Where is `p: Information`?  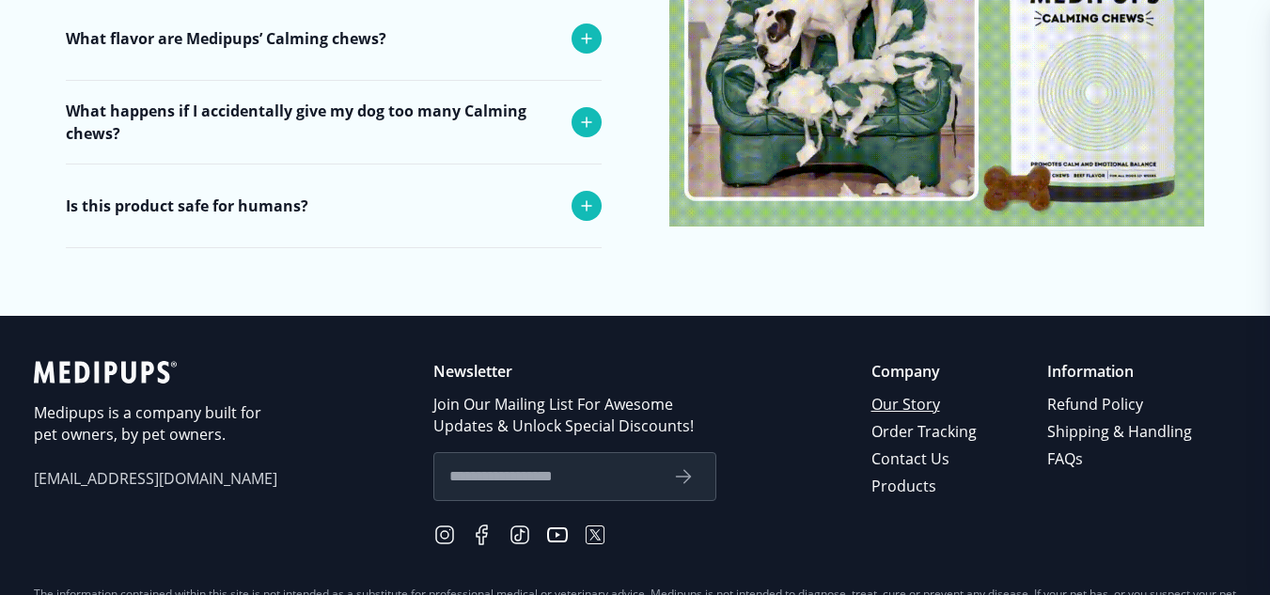 p: Information is located at coordinates (1121, 371).